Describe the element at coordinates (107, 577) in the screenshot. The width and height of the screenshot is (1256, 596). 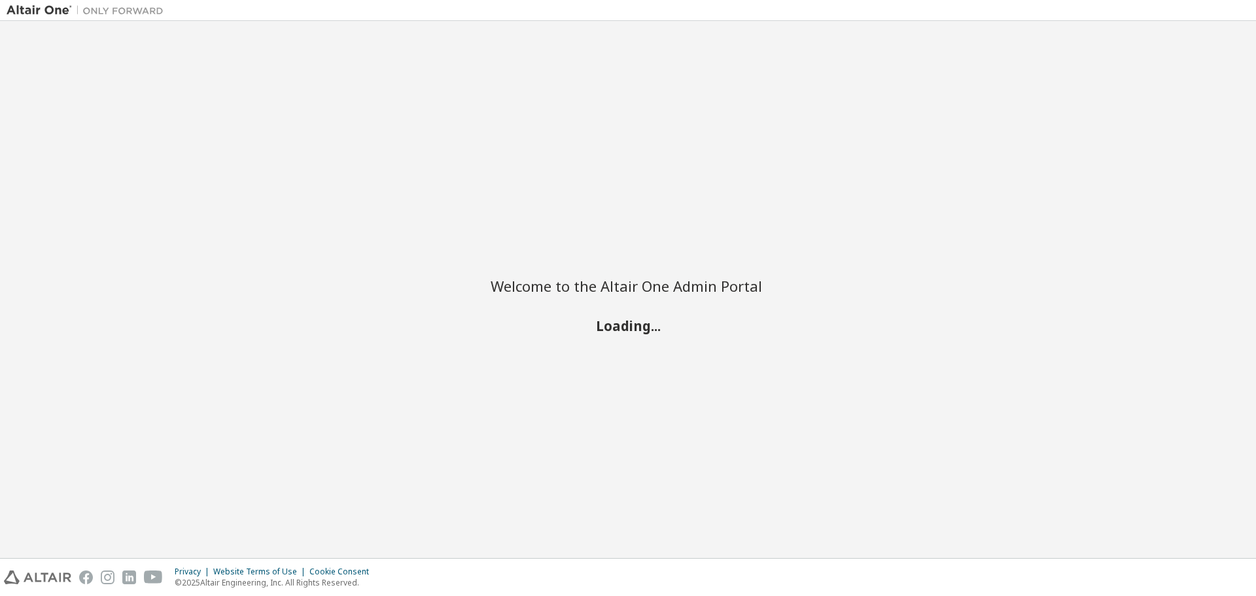
I see `img: instagram.svg` at that location.